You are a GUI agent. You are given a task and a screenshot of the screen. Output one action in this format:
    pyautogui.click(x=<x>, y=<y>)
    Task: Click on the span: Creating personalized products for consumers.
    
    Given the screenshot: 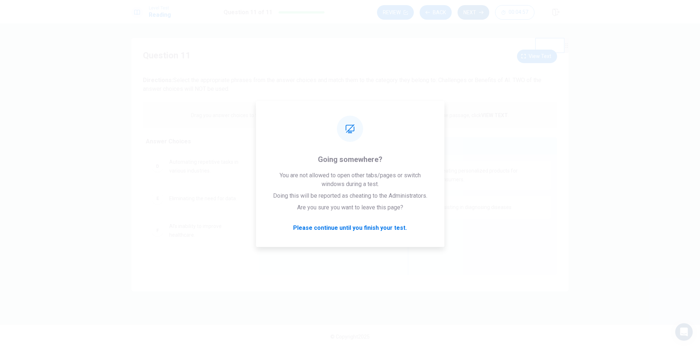 What is the action you would take?
    pyautogui.click(x=492, y=175)
    